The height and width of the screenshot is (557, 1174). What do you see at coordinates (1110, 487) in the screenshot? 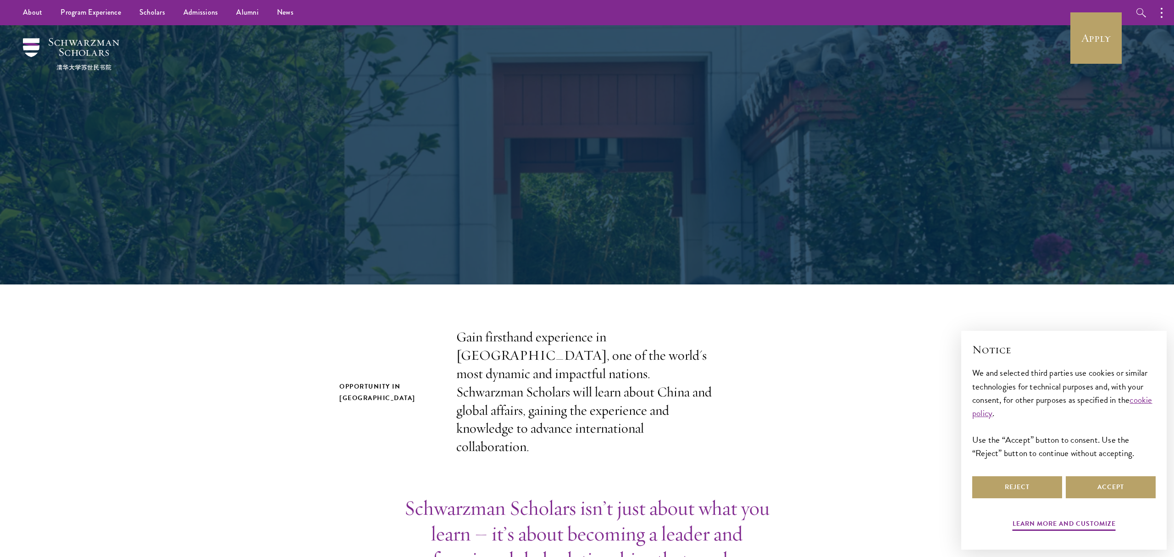
I see `button: Accept` at bounding box center [1110, 487].